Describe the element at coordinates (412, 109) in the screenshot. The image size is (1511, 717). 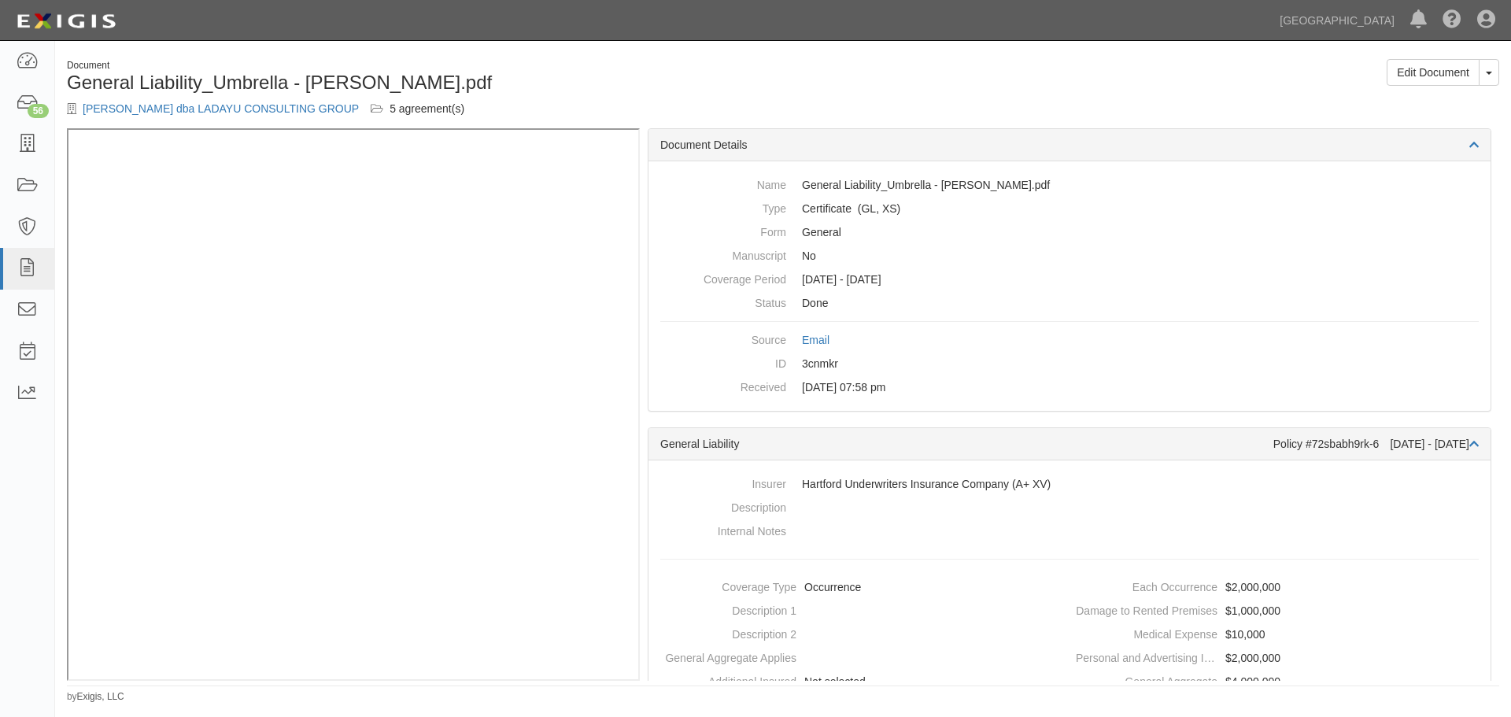
I see `div: Professional Services Agreement (A2024-193) Professional Services (A2024-073) Professional Servic...` at that location.